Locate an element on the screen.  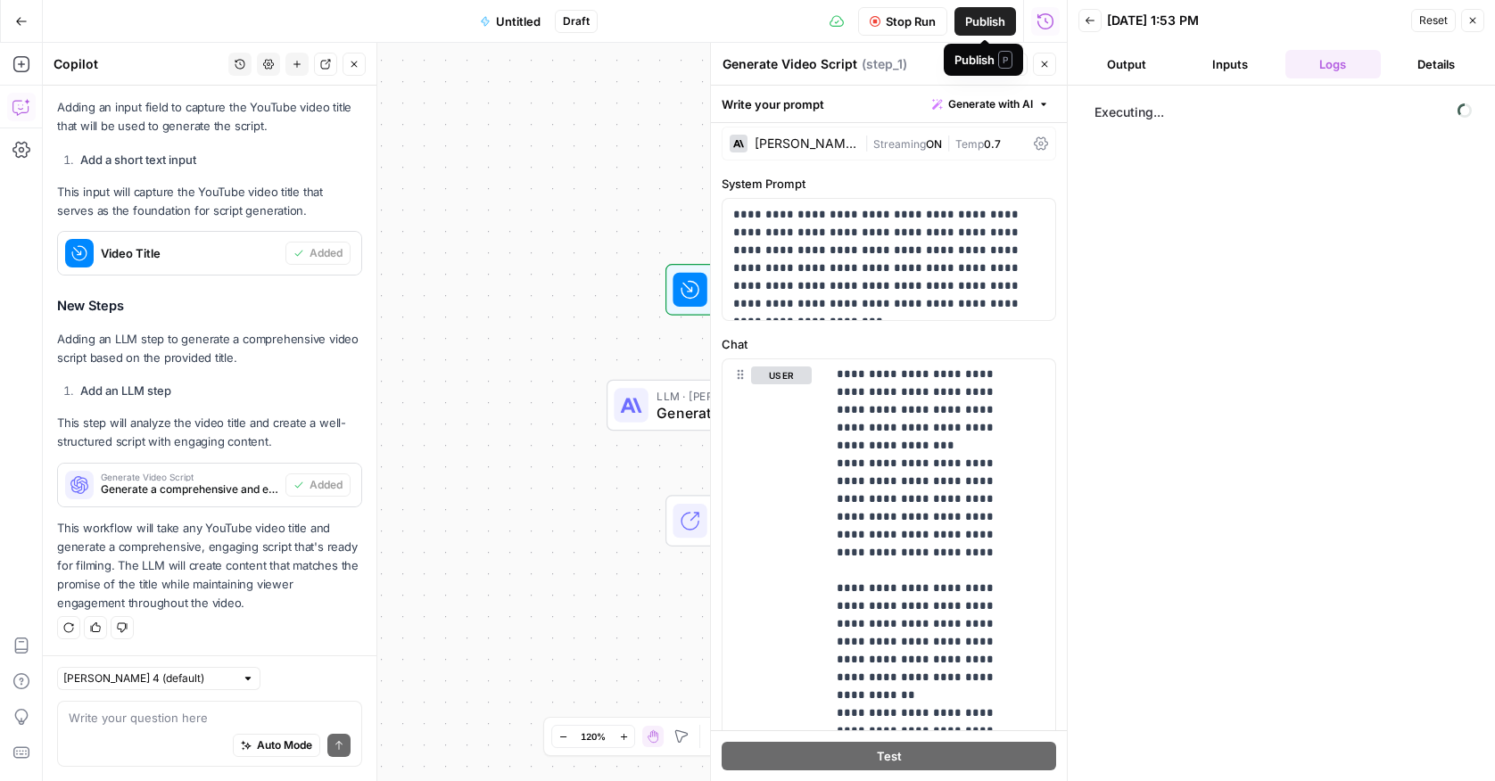
label: System Prompt is located at coordinates (888, 184).